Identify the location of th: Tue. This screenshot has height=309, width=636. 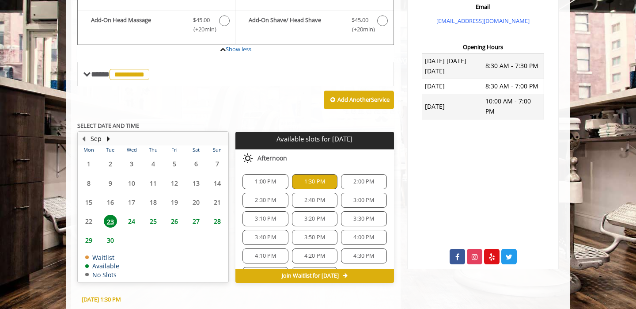
(110, 150).